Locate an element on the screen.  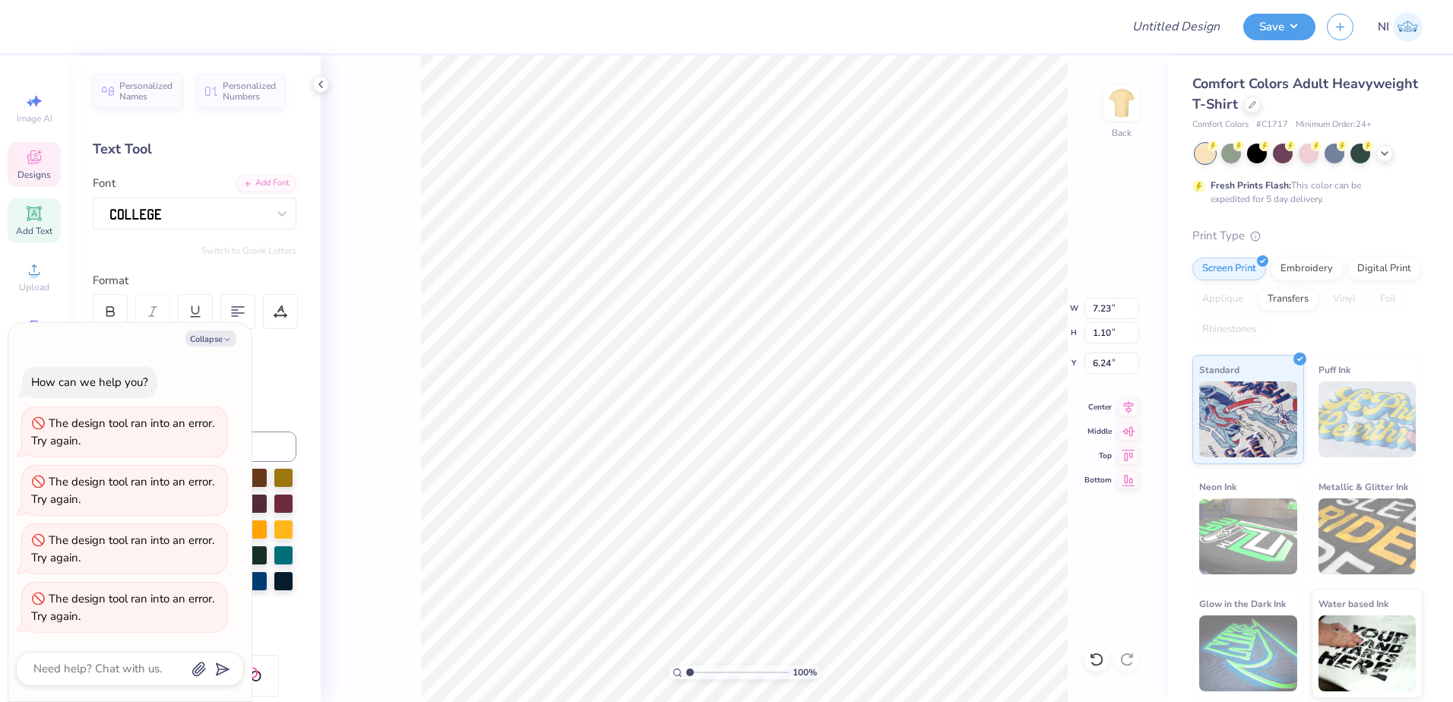
span: Puff Ink is located at coordinates (1335, 369).